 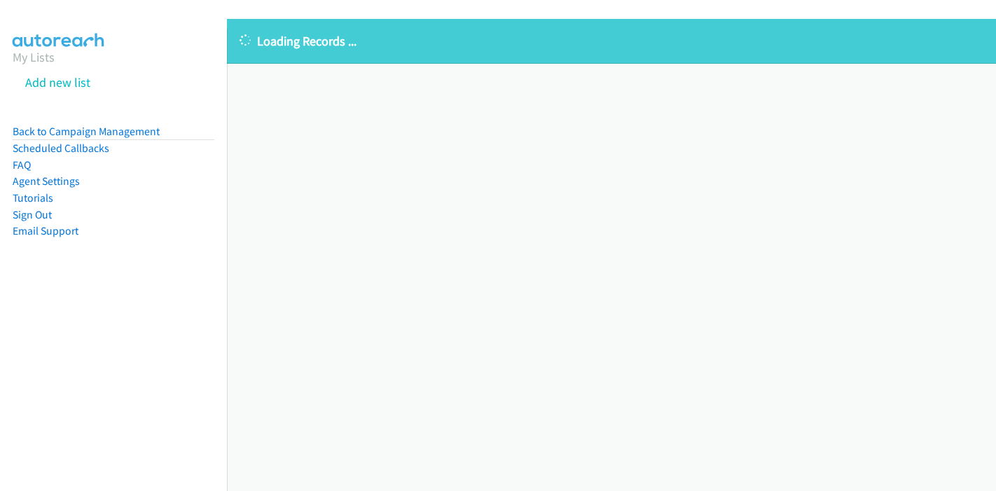 What do you see at coordinates (86, 131) in the screenshot?
I see `a: Back to Campaign Management` at bounding box center [86, 131].